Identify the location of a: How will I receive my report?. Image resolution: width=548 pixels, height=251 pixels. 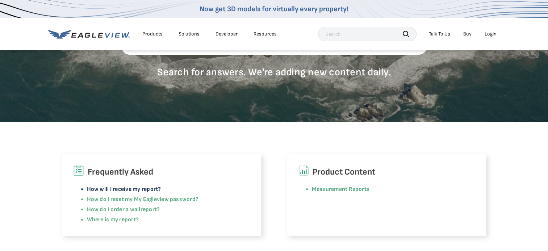
(124, 189).